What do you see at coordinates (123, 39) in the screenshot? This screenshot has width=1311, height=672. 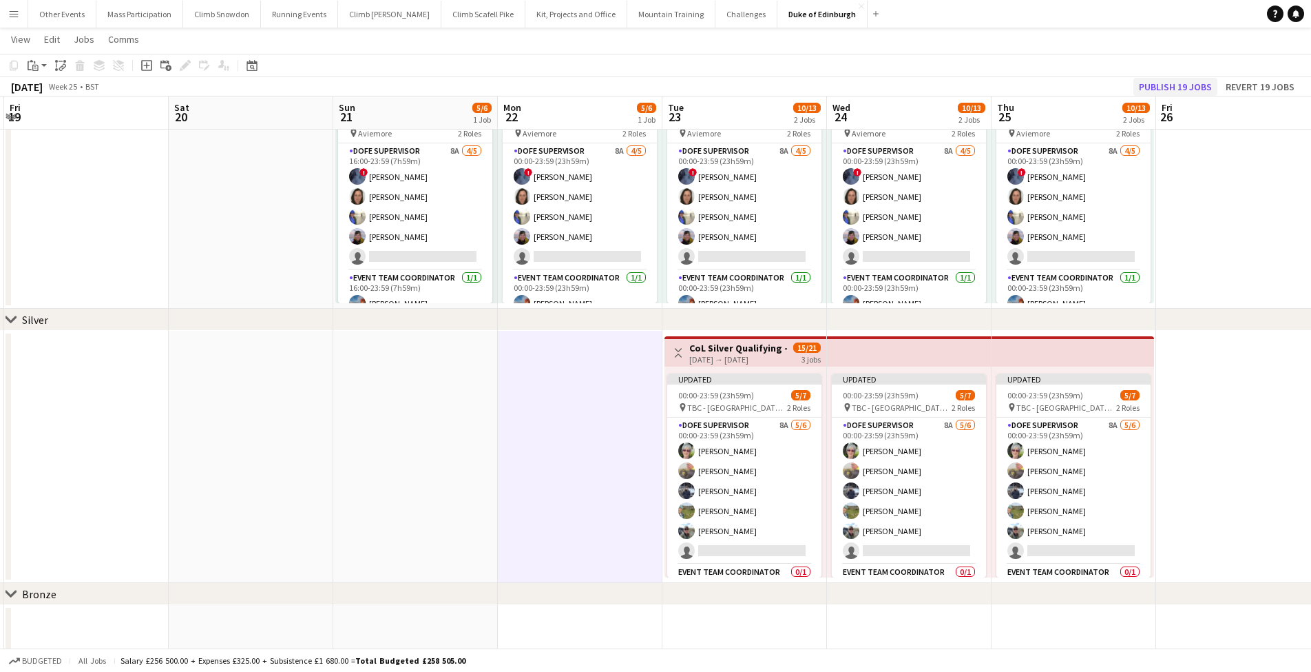 I see `a: Comms` at bounding box center [123, 39].